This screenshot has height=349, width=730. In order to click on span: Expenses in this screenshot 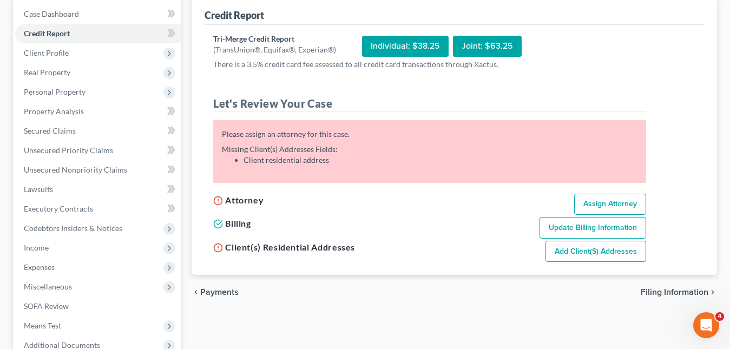, I will do `click(39, 267)`.